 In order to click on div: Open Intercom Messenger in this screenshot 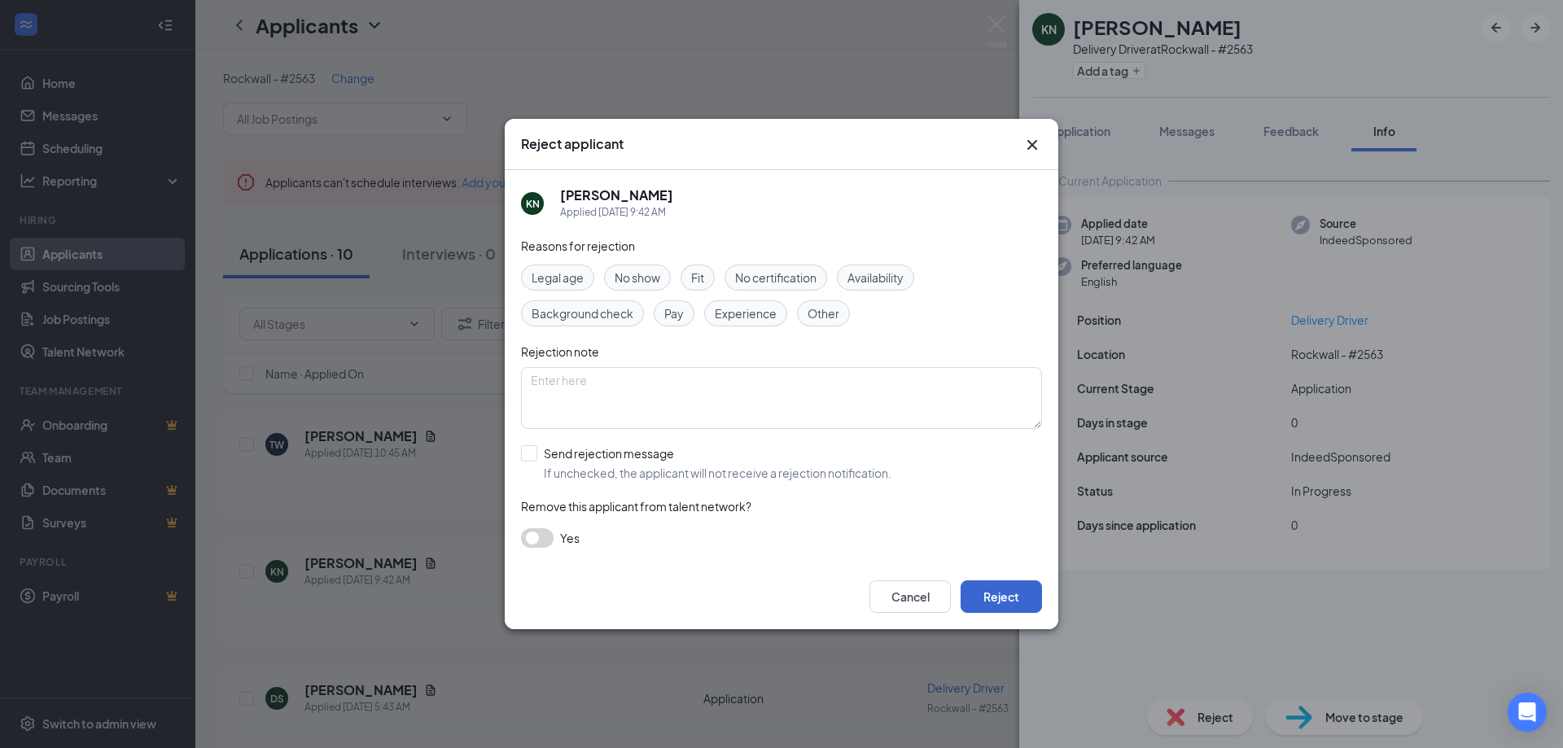, I will do `click(1527, 712)`.